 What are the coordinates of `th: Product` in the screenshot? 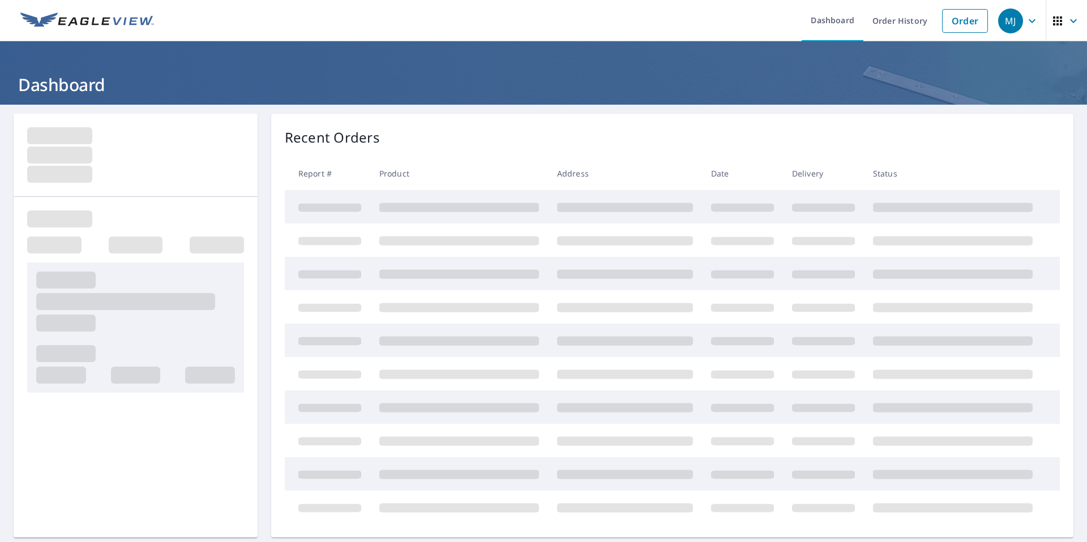 It's located at (459, 173).